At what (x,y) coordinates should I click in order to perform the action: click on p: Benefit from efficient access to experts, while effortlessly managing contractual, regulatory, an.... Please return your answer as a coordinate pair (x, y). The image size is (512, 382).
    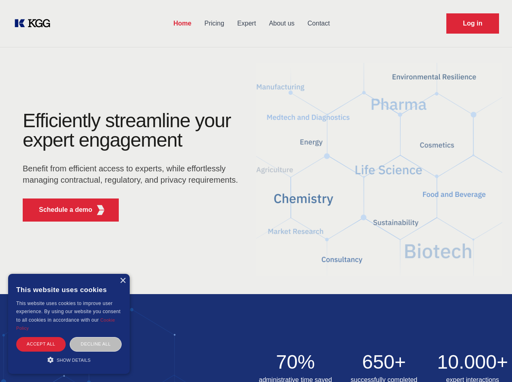
    Looking at the image, I should click on (133, 174).